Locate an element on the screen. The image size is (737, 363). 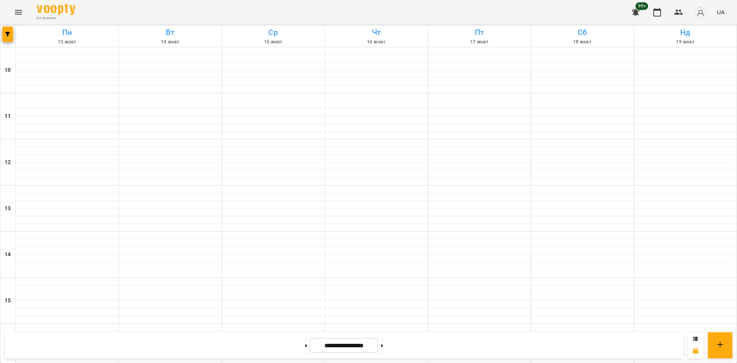
h6: 11 is located at coordinates (8, 116).